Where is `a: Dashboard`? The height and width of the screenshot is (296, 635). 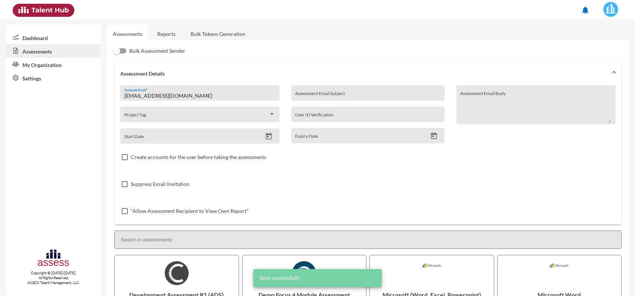 a: Dashboard is located at coordinates (53, 37).